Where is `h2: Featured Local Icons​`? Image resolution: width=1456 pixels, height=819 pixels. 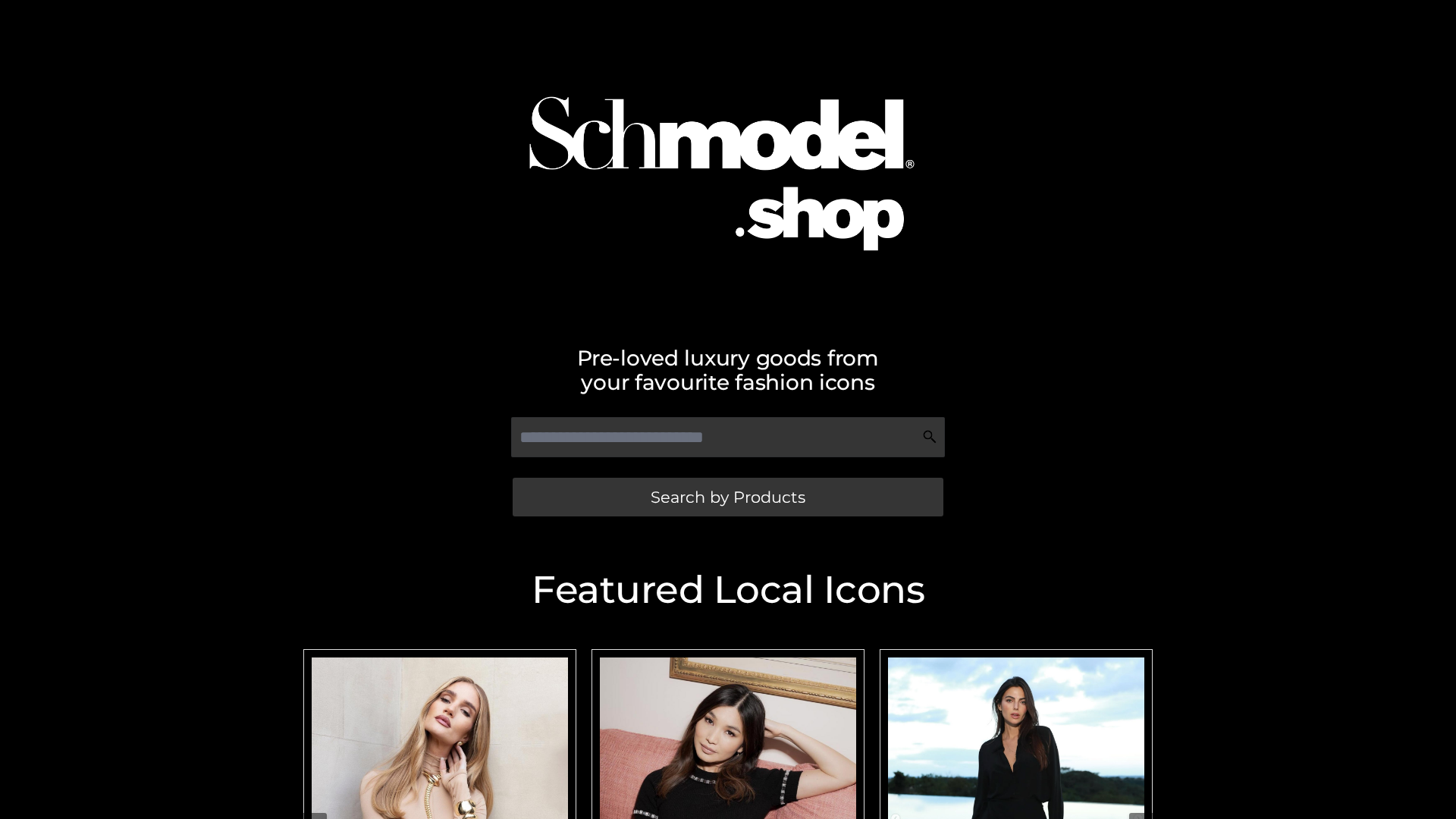
h2: Featured Local Icons​ is located at coordinates (728, 590).